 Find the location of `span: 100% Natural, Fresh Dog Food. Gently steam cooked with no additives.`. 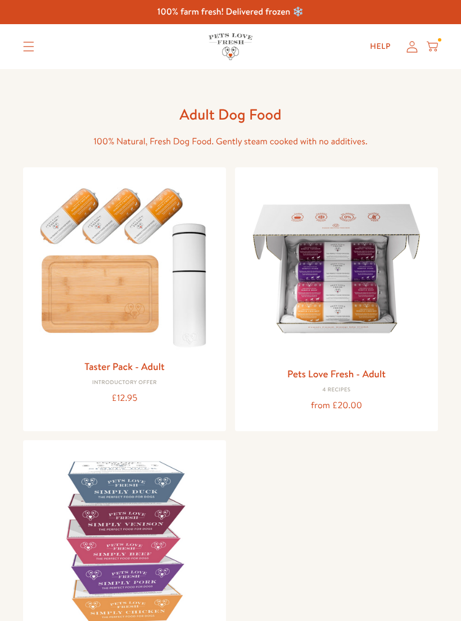

span: 100% Natural, Fresh Dog Food. Gently steam cooked with no additives. is located at coordinates (230, 142).